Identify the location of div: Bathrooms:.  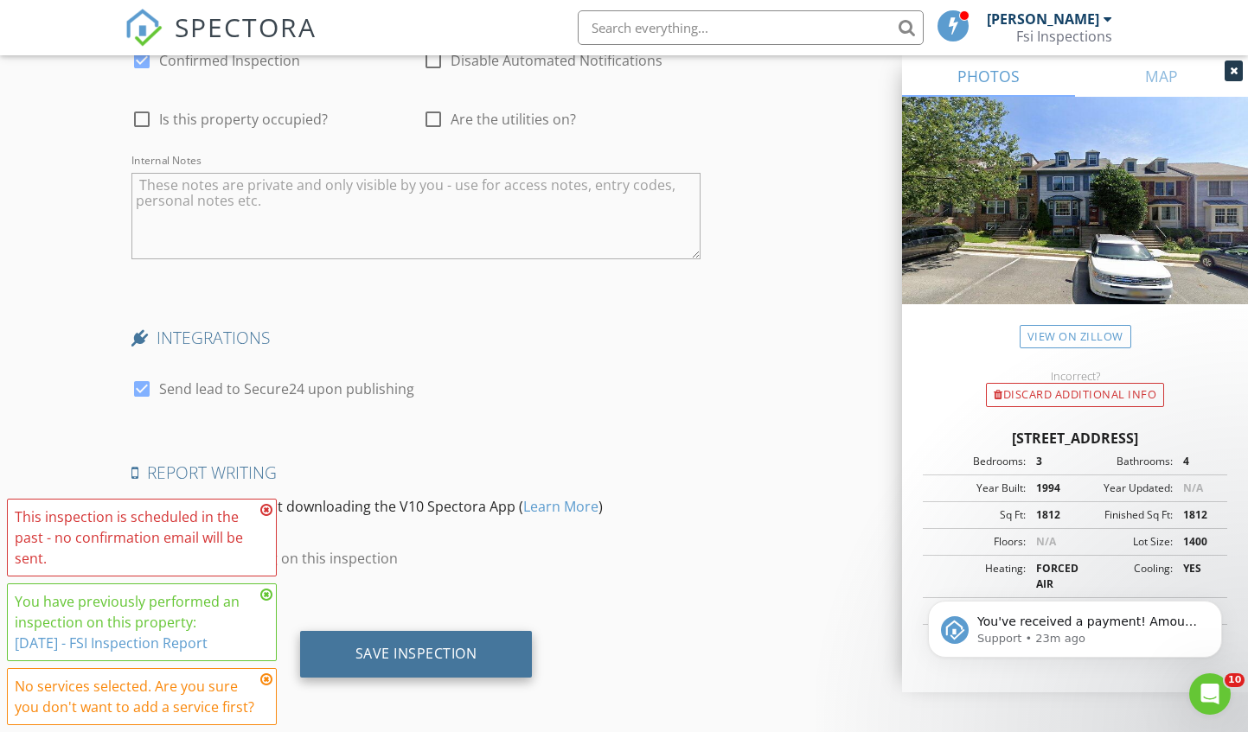
(1123, 462).